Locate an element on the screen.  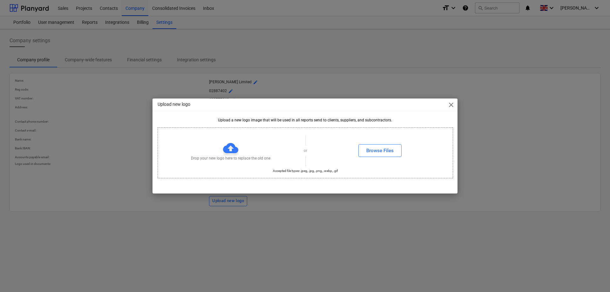
p: or is located at coordinates (305, 151).